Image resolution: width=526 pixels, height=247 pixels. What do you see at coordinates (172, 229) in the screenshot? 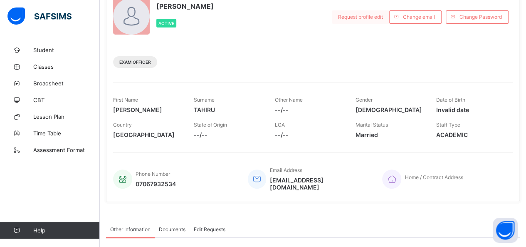
I see `span: Documents` at bounding box center [172, 229].